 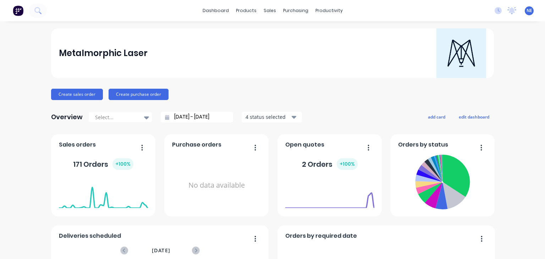 What do you see at coordinates (461, 53) in the screenshot?
I see `img: Metalmorphic Laser` at bounding box center [461, 53].